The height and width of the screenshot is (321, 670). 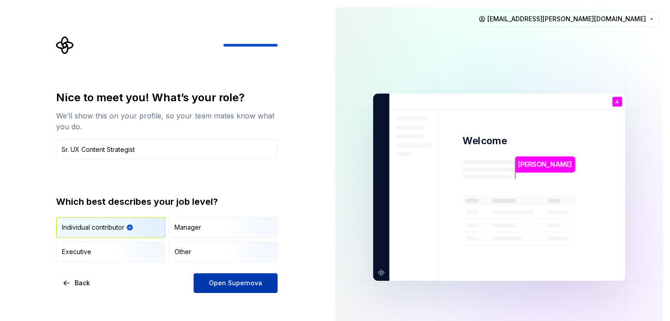 What do you see at coordinates (183, 252) in the screenshot?
I see `div: Other` at bounding box center [183, 252].